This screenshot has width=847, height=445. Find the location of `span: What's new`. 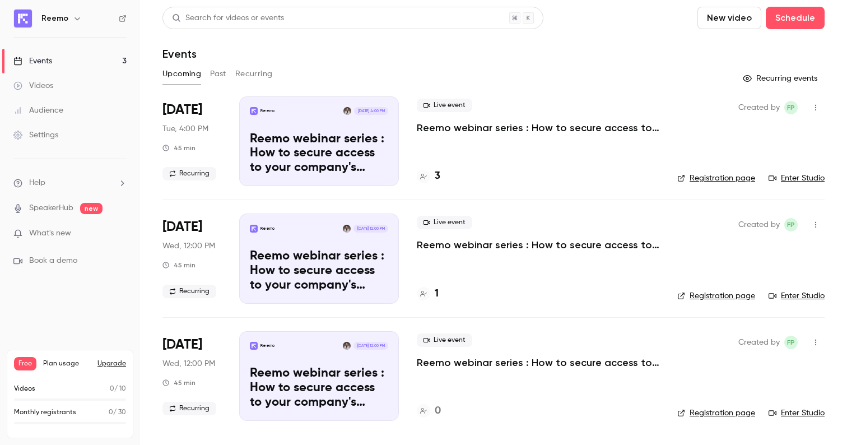

span: What's new is located at coordinates (50, 233).